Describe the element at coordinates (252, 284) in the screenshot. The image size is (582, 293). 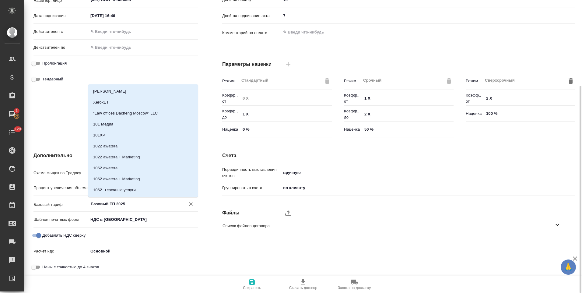
I see `button: Сохранить` at that location.